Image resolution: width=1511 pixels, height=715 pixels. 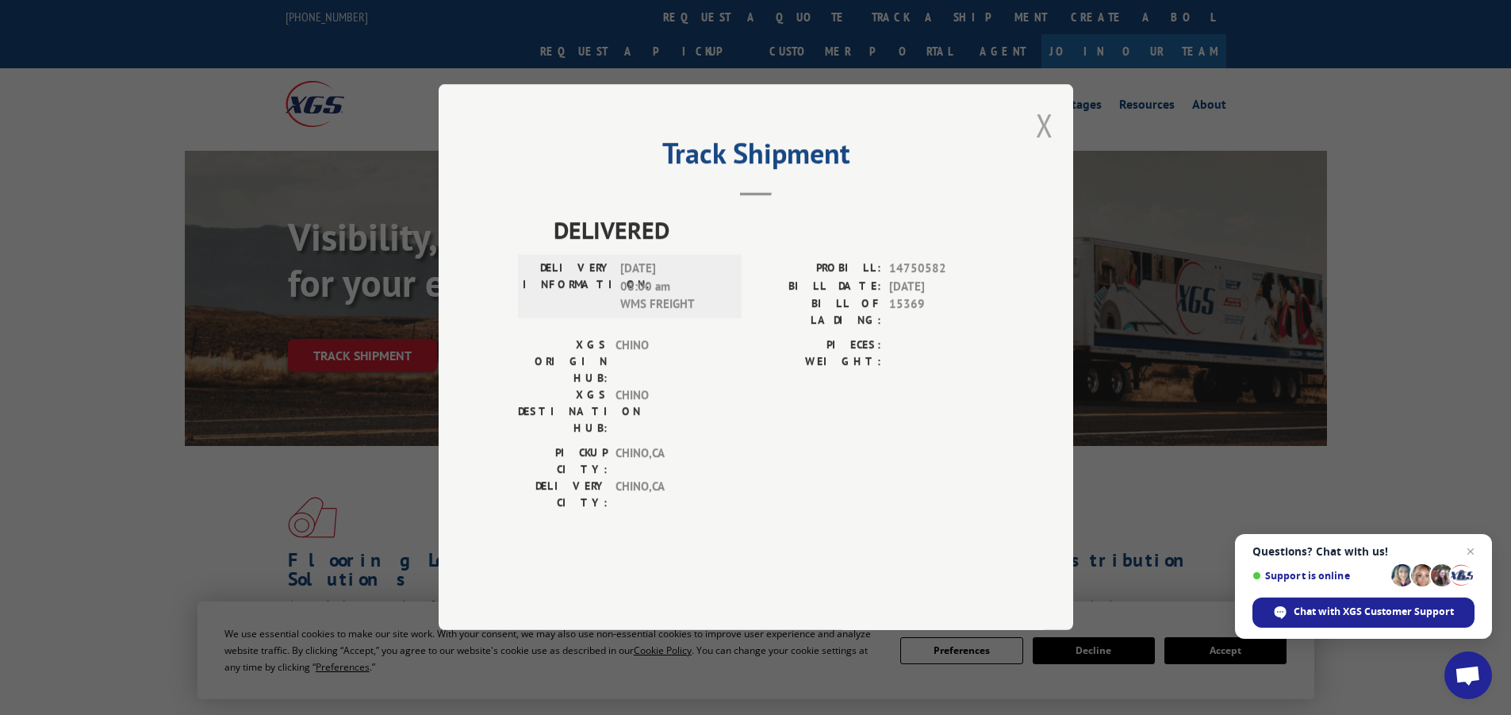 I want to click on span: 14750582, so click(x=942, y=269).